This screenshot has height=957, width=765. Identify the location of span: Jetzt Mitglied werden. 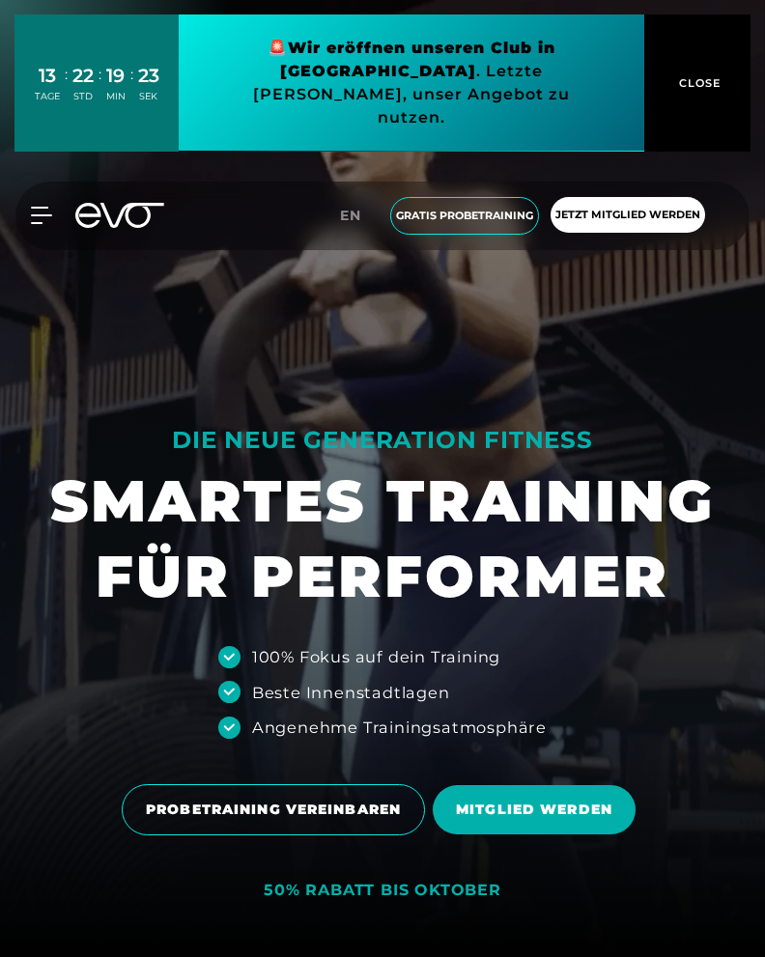
(627, 214).